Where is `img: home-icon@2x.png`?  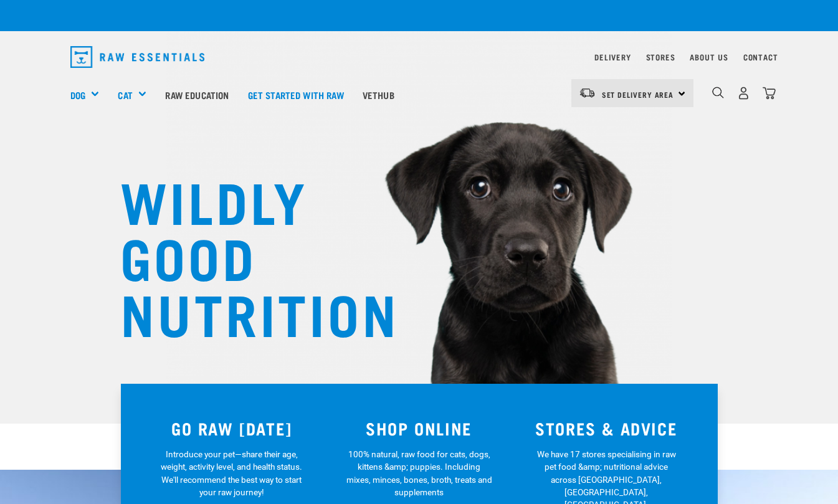 img: home-icon@2x.png is located at coordinates (769, 93).